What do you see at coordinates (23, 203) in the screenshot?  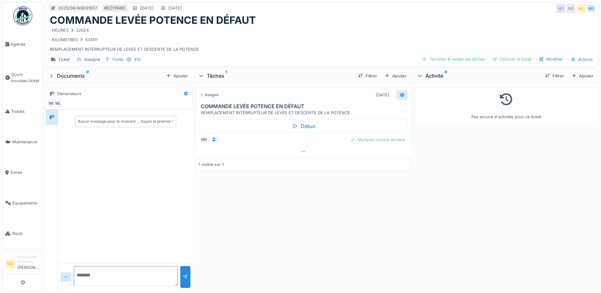 I see `a: Équipements` at bounding box center [23, 203].